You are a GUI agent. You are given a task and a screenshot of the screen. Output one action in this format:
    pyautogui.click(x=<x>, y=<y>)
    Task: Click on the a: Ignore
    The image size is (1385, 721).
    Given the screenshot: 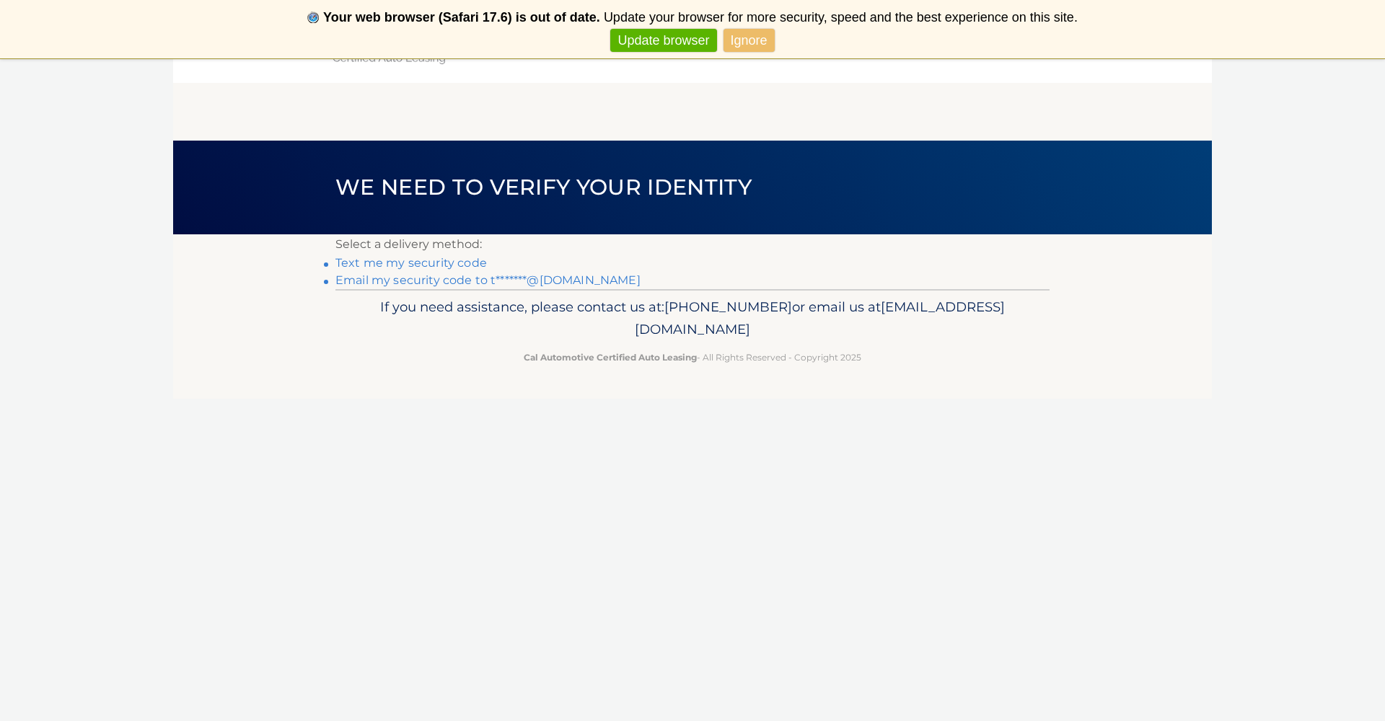 What is the action you would take?
    pyautogui.click(x=749, y=40)
    